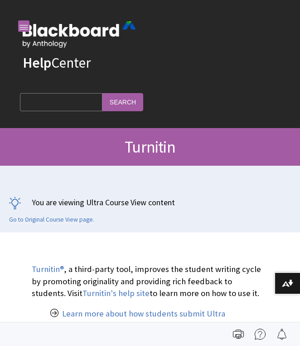 This screenshot has width=300, height=346. What do you see at coordinates (282, 334) in the screenshot?
I see `img: Follow this page` at bounding box center [282, 334].